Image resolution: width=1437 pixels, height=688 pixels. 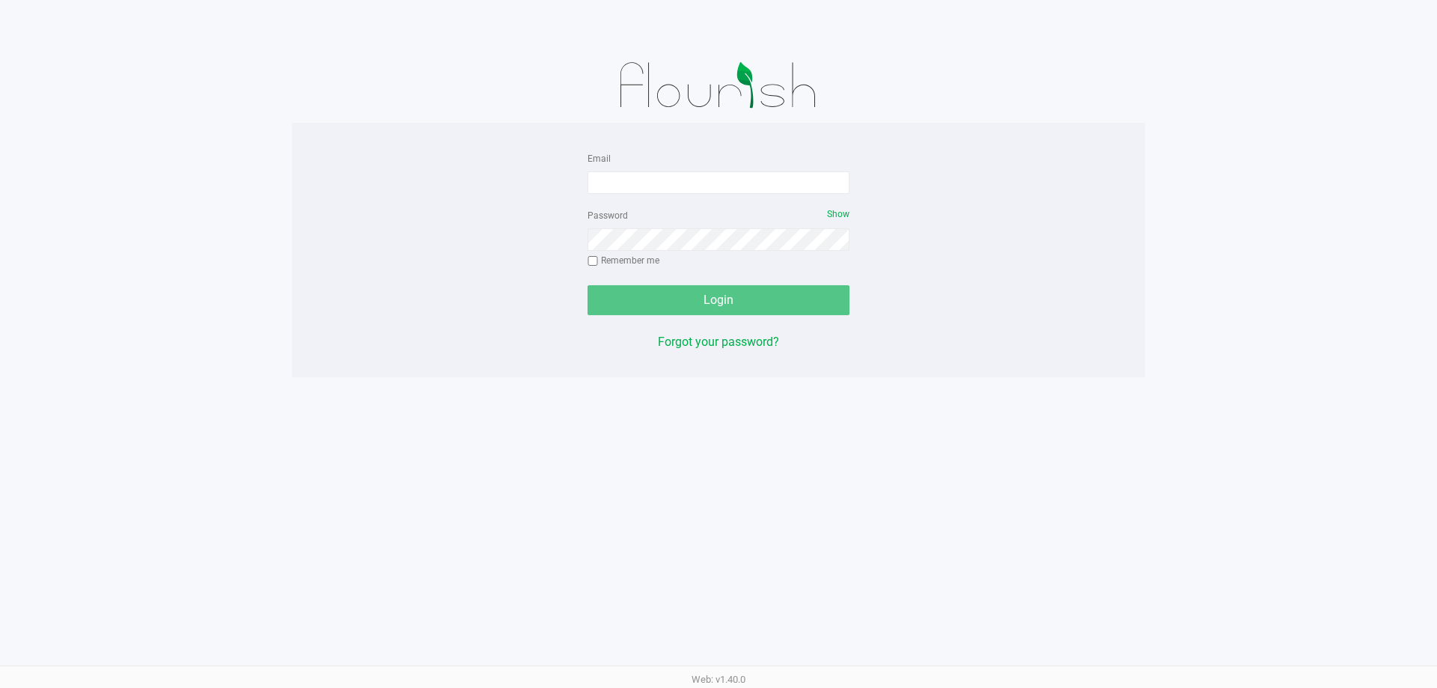 What do you see at coordinates (719, 342) in the screenshot?
I see `button: Forgot your password?` at bounding box center [719, 342].